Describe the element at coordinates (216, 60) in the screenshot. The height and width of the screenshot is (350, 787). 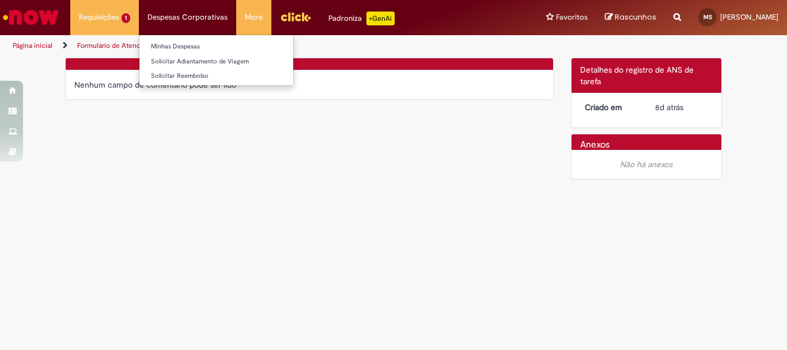
I see `ul: Despesas Corporativas` at that location.